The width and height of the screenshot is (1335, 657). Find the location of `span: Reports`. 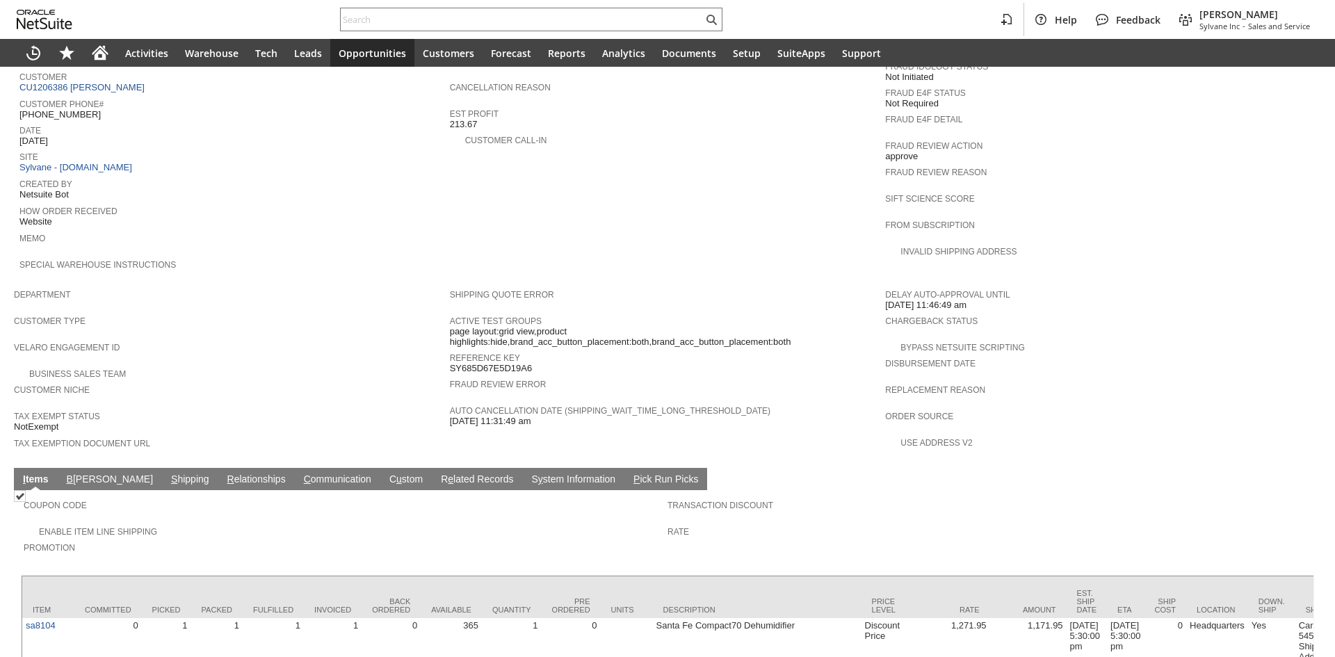

span: Reports is located at coordinates (567, 53).